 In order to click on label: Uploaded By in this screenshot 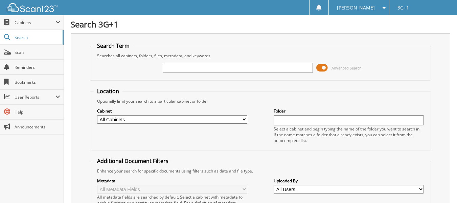, I will do `click(349, 180)`.